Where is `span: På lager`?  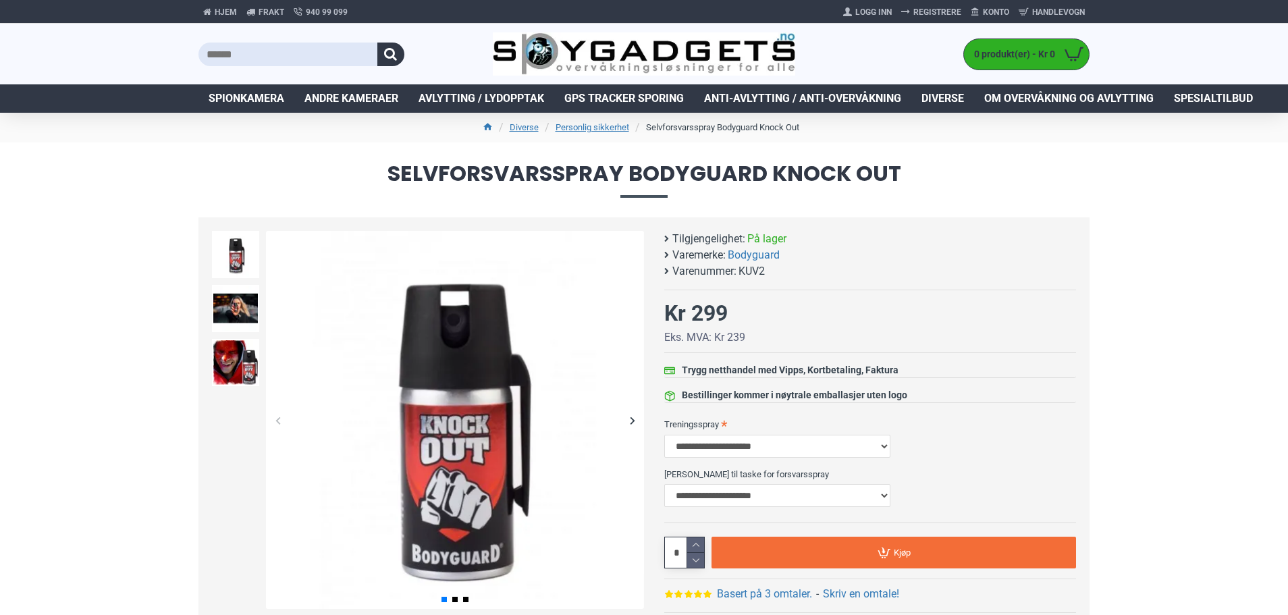
span: På lager is located at coordinates (767, 239).